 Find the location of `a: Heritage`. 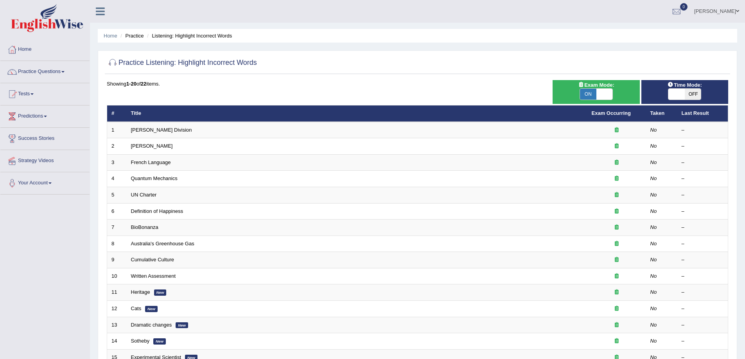

a: Heritage is located at coordinates (140, 292).